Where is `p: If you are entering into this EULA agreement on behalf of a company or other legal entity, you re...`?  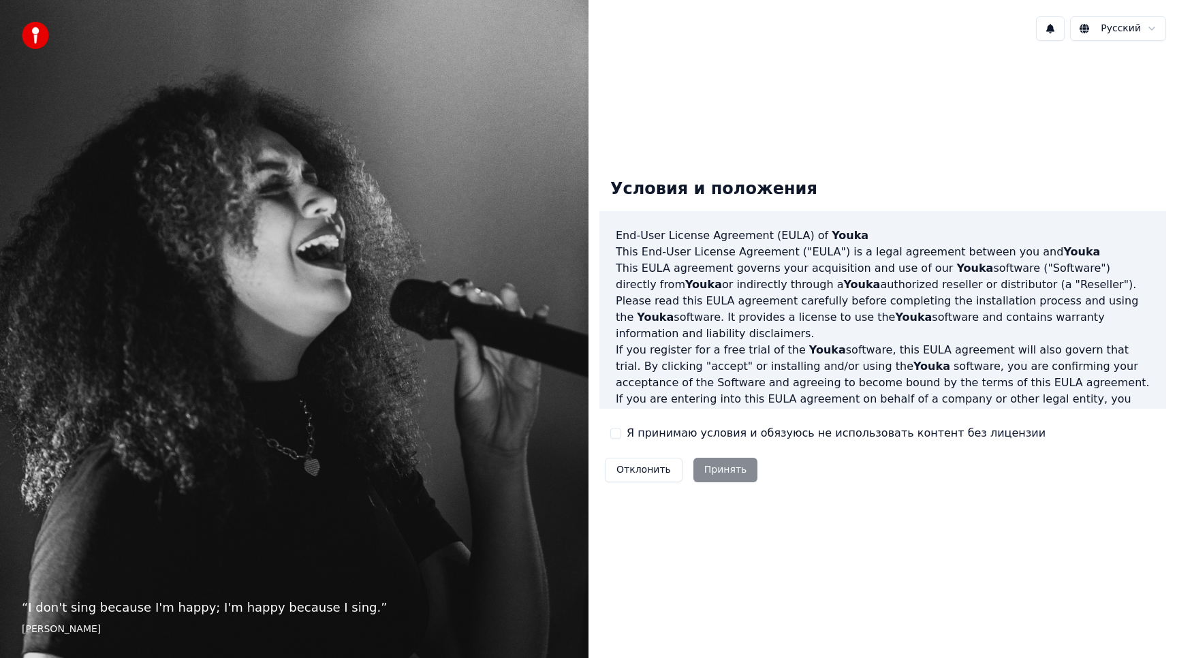
p: If you are entering into this EULA agreement on behalf of a company or other legal entity, you re... is located at coordinates (882, 432).